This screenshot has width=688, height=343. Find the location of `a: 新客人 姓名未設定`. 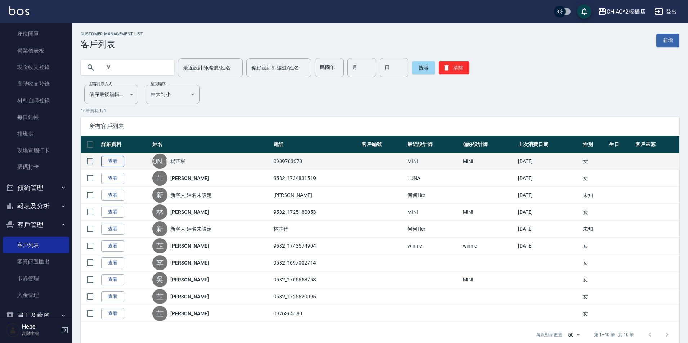

a: 新客人 姓名未設定 is located at coordinates (191, 229).